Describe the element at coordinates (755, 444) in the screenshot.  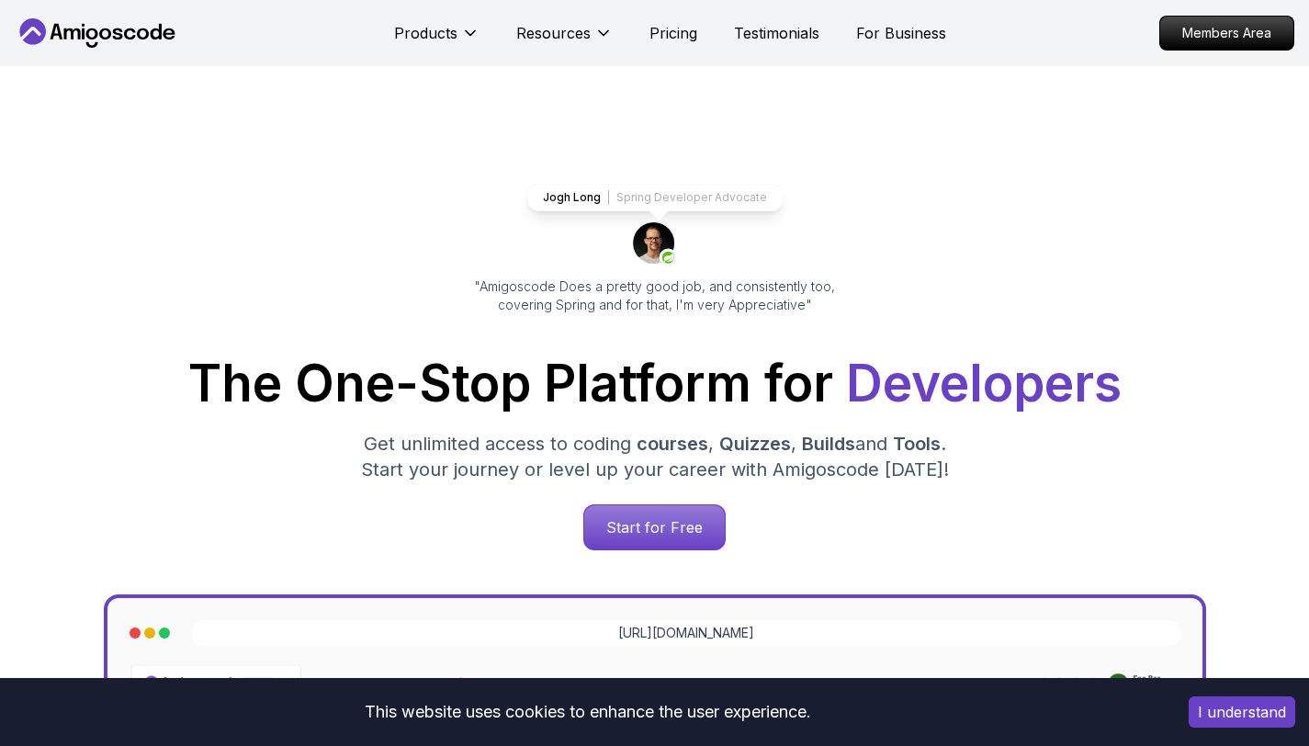
I see `span: Quizzes` at that location.